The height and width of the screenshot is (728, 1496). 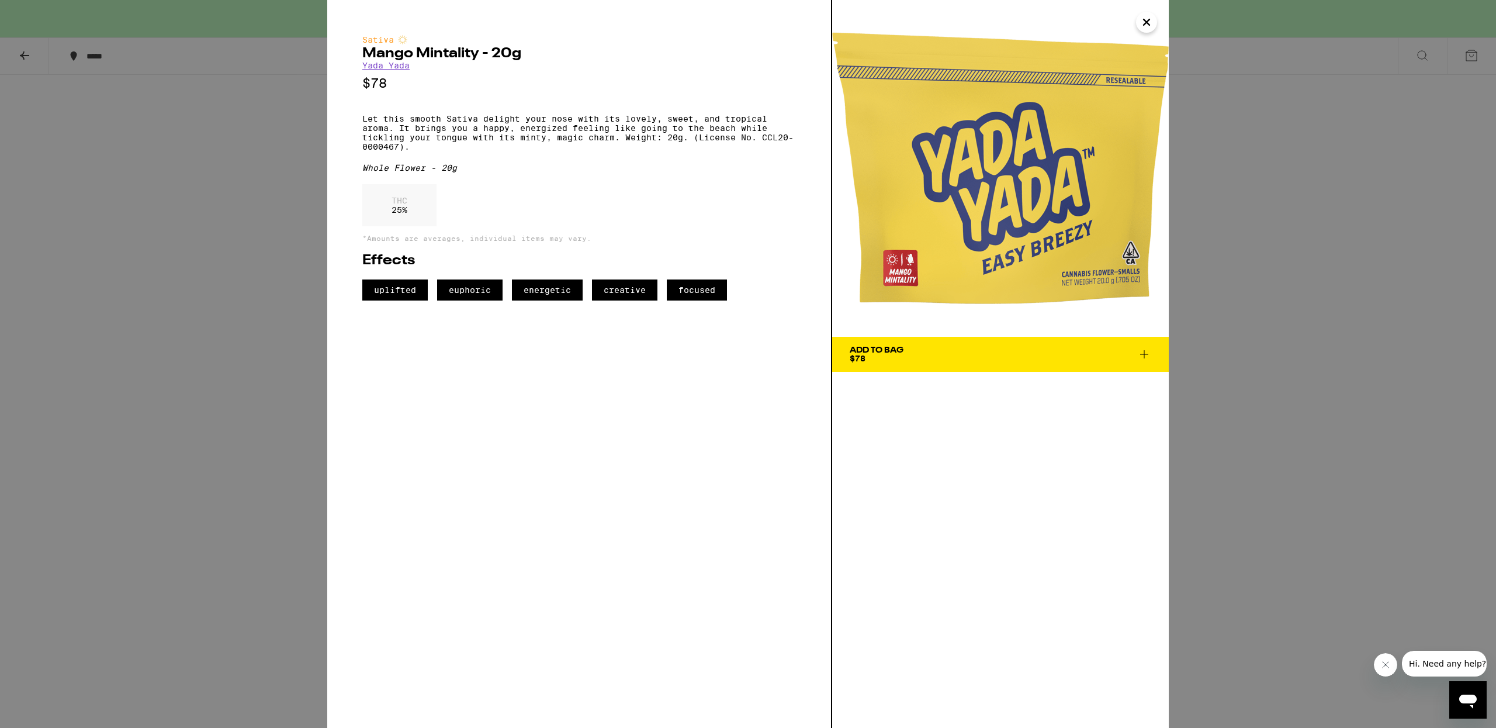 What do you see at coordinates (697, 290) in the screenshot?
I see `span: focused` at bounding box center [697, 290].